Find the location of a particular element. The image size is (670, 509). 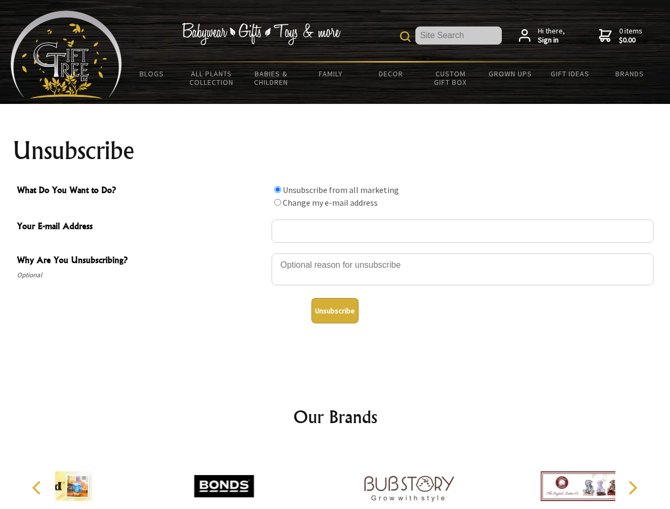

a: Grown Ups is located at coordinates (510, 74).